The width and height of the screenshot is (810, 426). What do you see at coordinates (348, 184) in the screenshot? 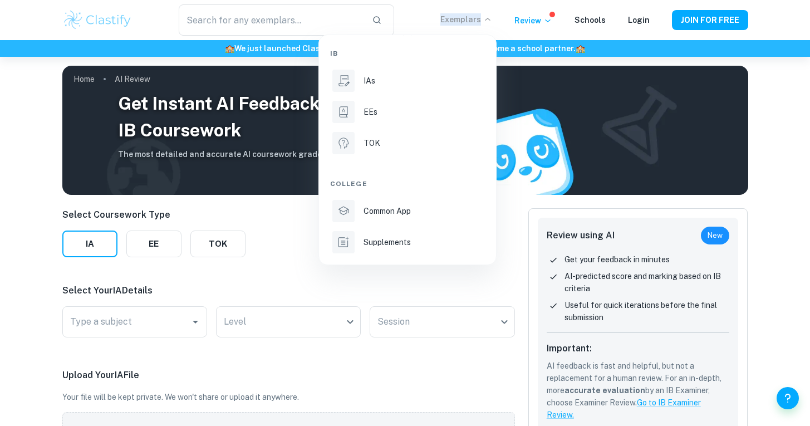
I see `span: College` at bounding box center [348, 184].